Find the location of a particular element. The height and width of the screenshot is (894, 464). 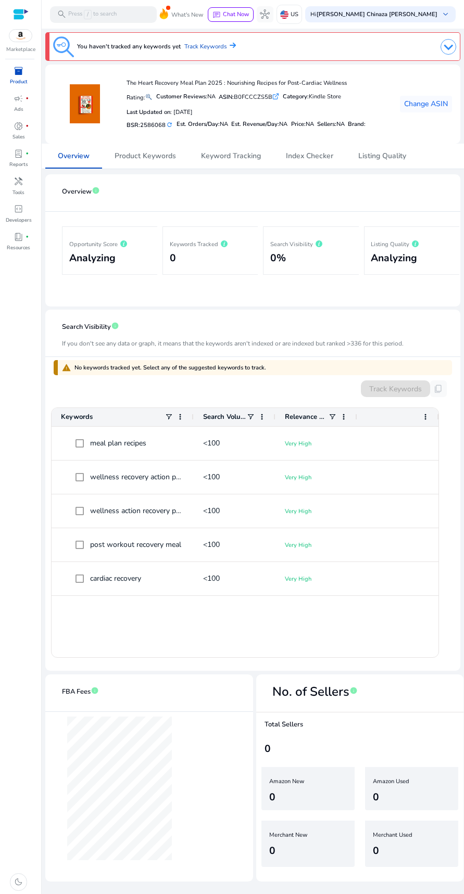

span: Search Volume is located at coordinates (224, 417).